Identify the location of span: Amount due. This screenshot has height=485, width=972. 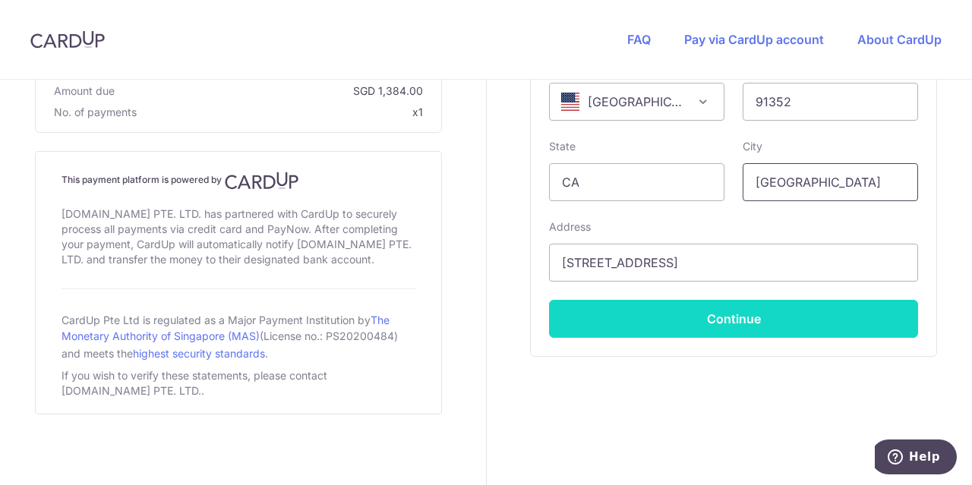
(84, 91).